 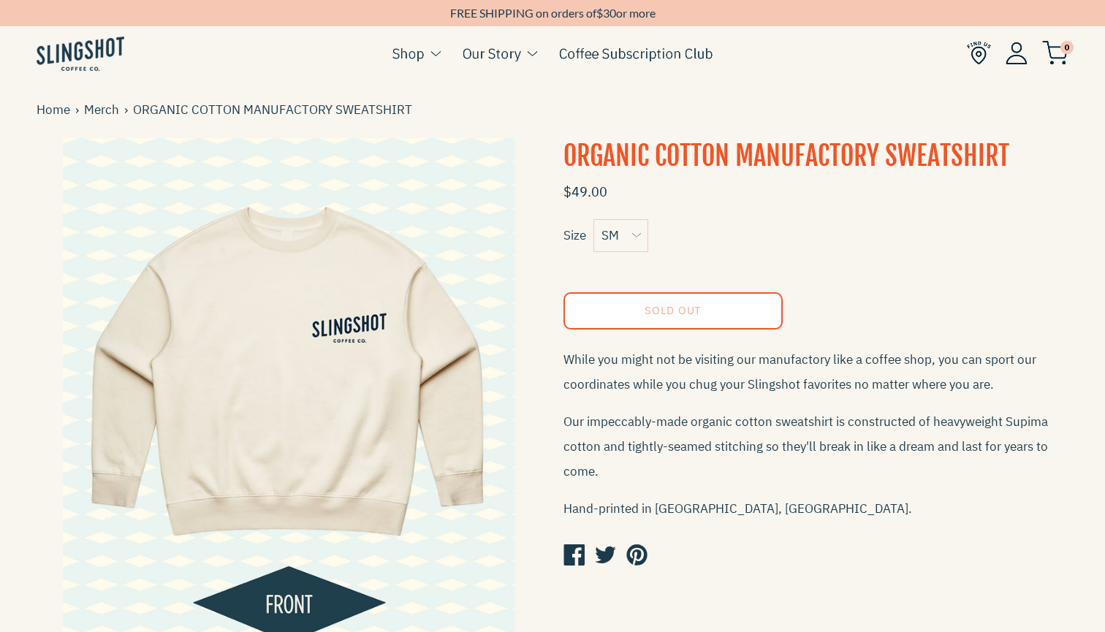 What do you see at coordinates (636, 53) in the screenshot?
I see `a: Coffee Subscription Club` at bounding box center [636, 53].